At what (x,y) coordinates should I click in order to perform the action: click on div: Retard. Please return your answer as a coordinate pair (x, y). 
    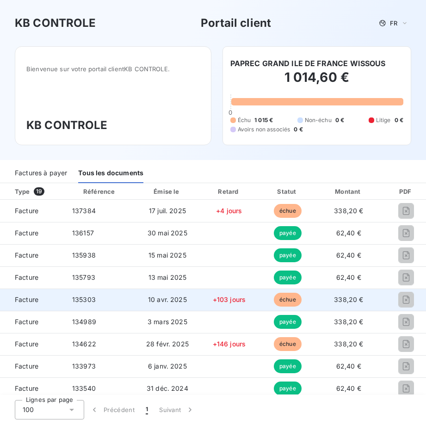
    Looking at the image, I should click on (229, 191).